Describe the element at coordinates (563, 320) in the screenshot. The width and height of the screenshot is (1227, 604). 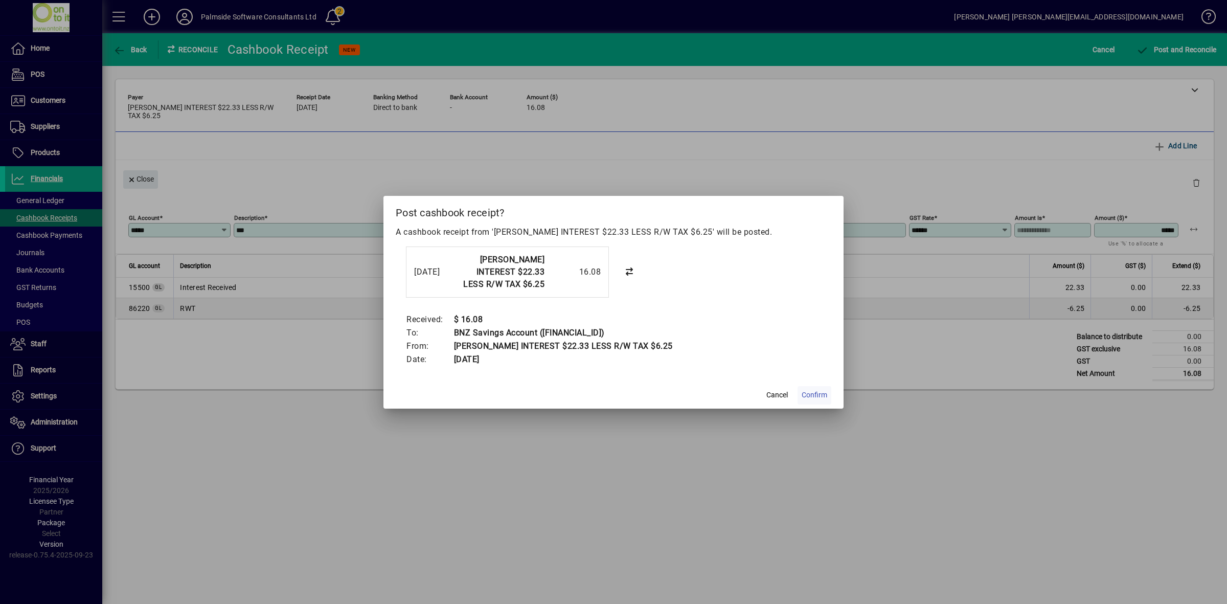
I see `td: $ 16.08` at that location.